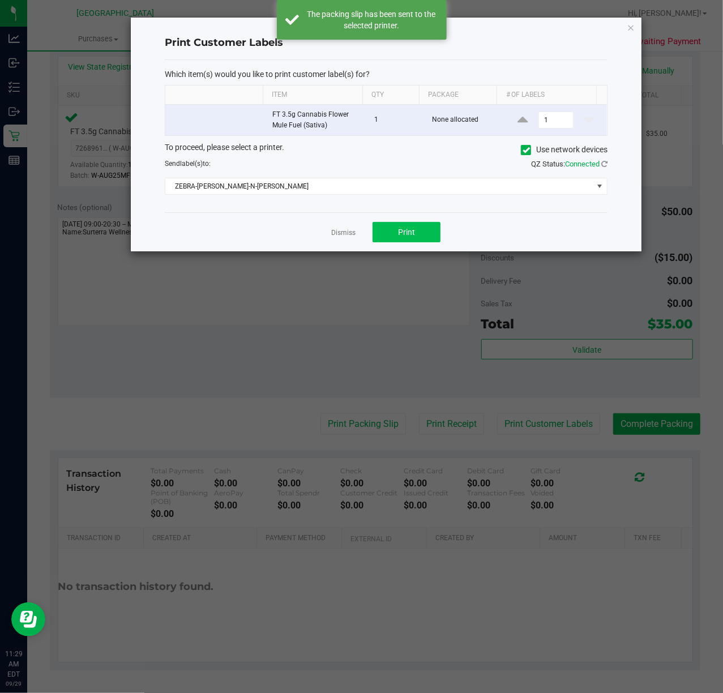  Describe the element at coordinates (569, 164) in the screenshot. I see `span: QZ Status:` at that location.